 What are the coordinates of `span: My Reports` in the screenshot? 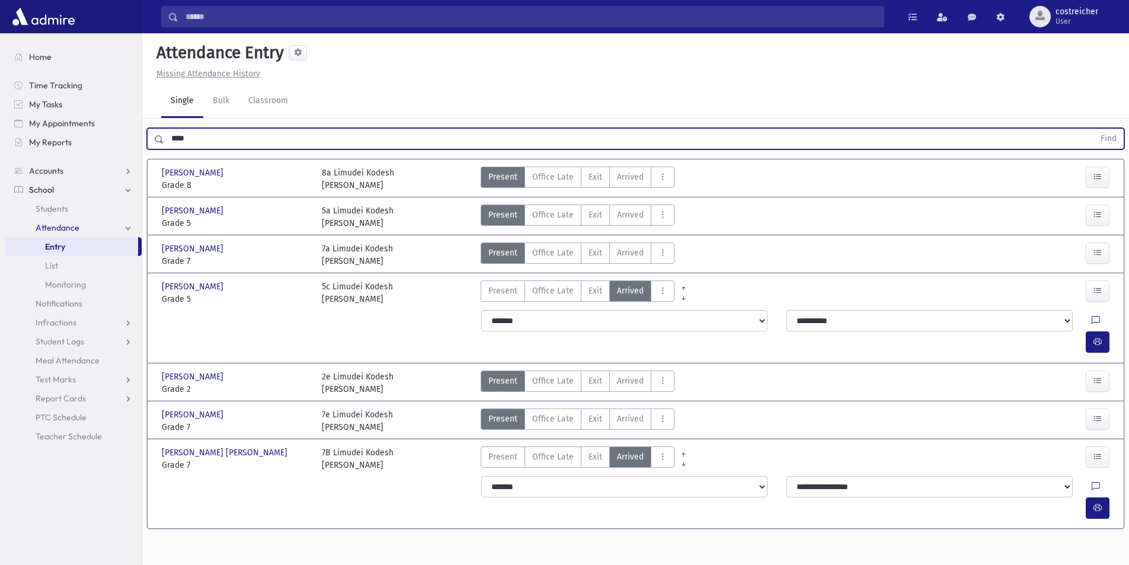 It's located at (50, 142).